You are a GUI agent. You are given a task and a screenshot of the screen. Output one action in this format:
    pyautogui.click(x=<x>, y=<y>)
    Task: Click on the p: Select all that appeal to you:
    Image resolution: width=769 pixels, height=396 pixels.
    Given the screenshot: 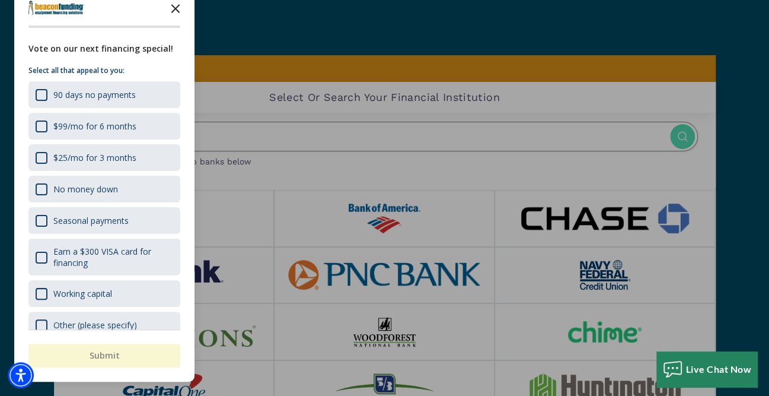 What is the action you would take?
    pyautogui.click(x=104, y=71)
    